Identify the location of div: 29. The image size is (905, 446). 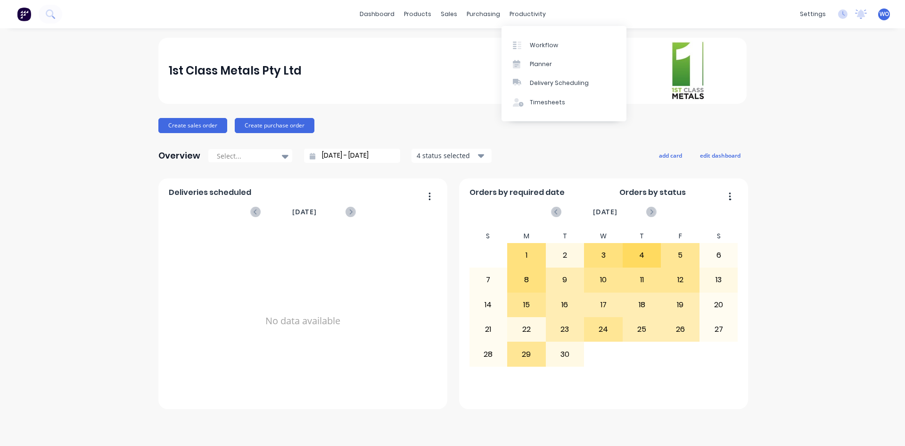
(527, 354).